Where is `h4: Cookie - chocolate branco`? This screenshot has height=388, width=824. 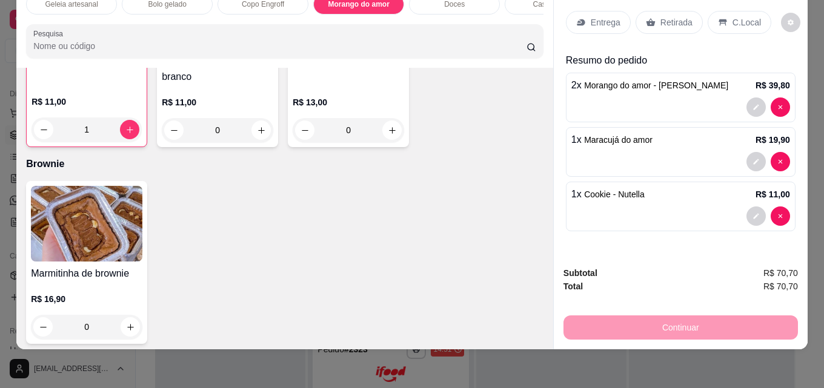 h4: Cookie - chocolate branco is located at coordinates (218, 70).